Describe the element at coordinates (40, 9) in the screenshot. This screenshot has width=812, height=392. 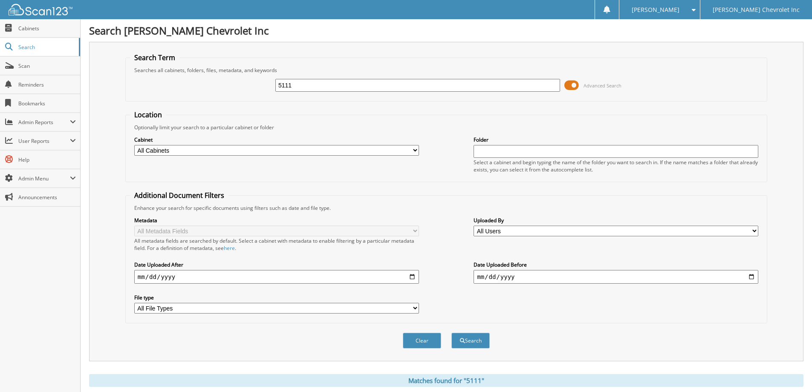
I see `img: scan123-logo-white.svg` at that location.